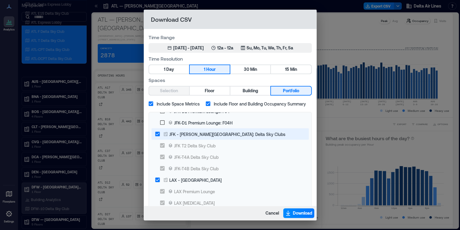  I want to click on span: Download, so click(303, 213).